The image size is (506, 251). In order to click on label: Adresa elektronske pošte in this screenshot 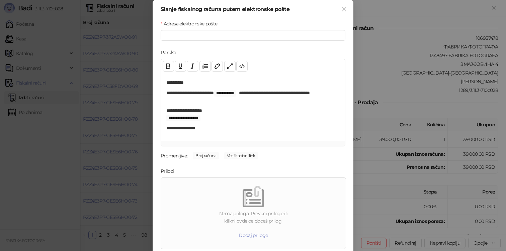, I will do `click(191, 24)`.